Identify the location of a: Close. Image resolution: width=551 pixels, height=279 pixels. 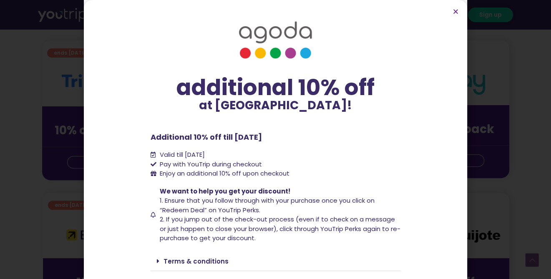
(456, 11).